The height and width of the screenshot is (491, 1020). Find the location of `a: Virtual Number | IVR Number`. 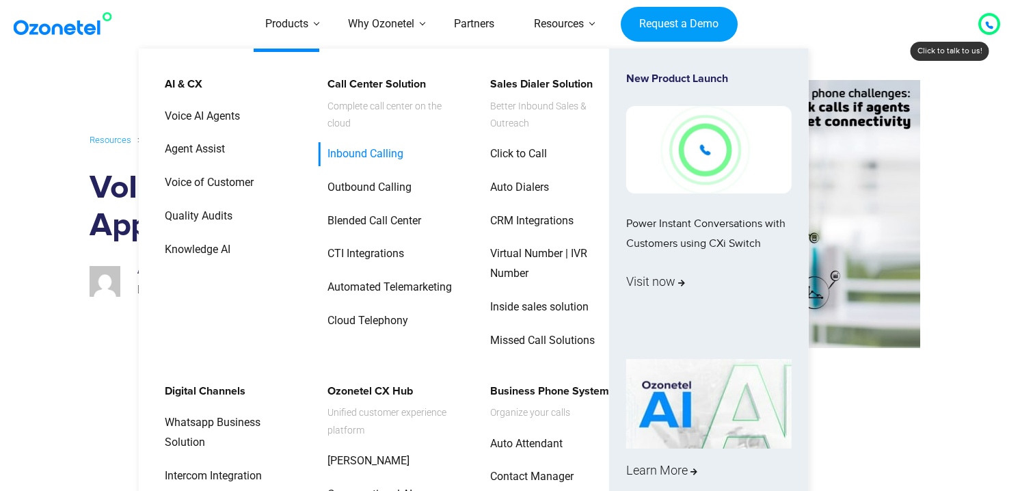

a: Virtual Number | IVR Number is located at coordinates (554, 264).